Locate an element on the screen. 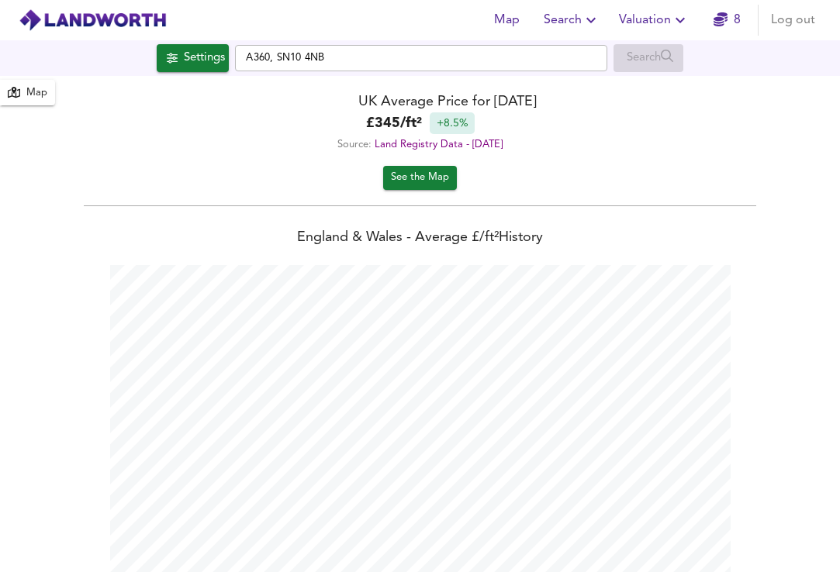 The image size is (840, 572). div: Enable a Source before running a Search is located at coordinates (648, 58).